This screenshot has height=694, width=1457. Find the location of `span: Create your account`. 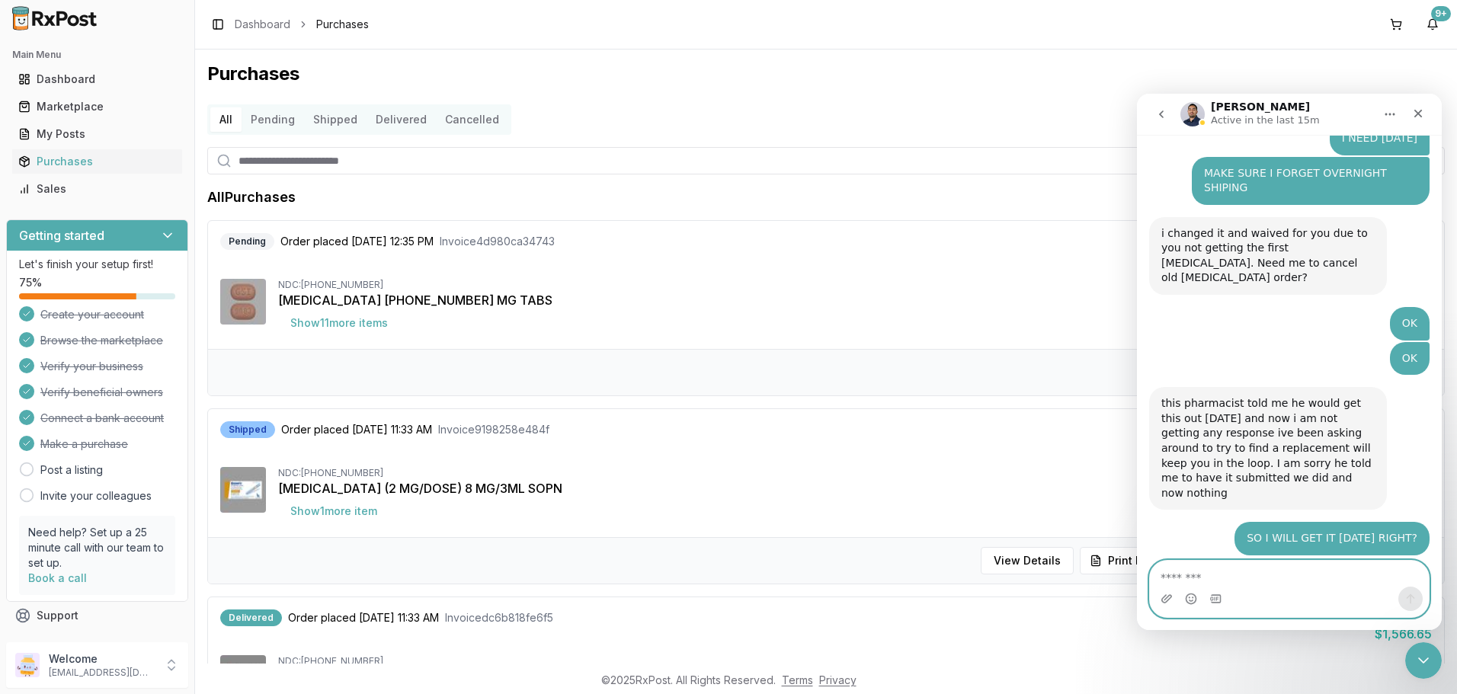

span: Create your account is located at coordinates (92, 315).